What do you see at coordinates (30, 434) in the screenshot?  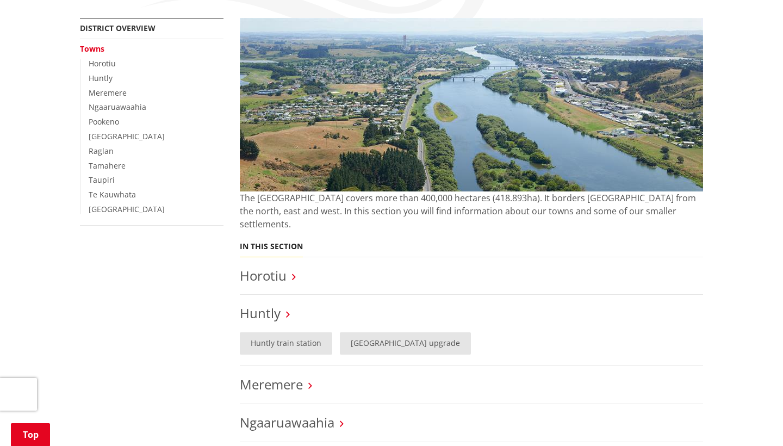 I see `a: Top` at bounding box center [30, 434].